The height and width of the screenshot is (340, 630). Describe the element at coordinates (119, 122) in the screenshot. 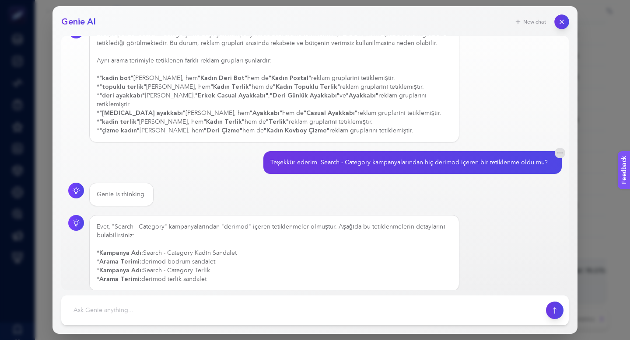

I see `strong: "kadin terlik"` at that location.